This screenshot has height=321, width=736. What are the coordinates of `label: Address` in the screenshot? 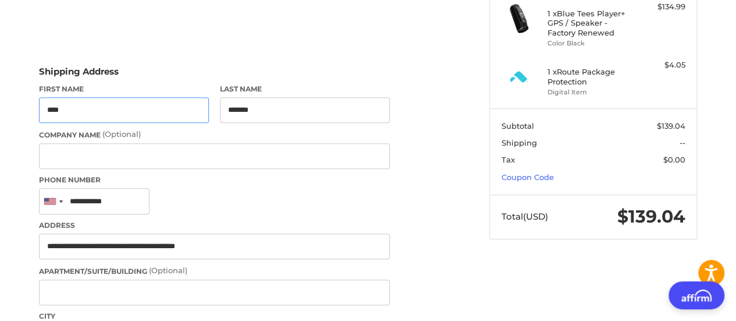 It's located at (214, 225).